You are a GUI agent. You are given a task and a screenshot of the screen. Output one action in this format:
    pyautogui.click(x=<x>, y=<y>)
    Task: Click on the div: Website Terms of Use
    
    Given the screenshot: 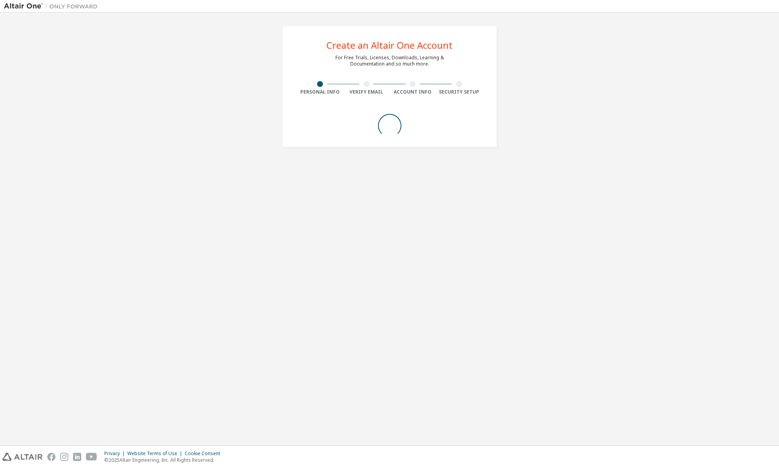 What is the action you would take?
    pyautogui.click(x=156, y=454)
    